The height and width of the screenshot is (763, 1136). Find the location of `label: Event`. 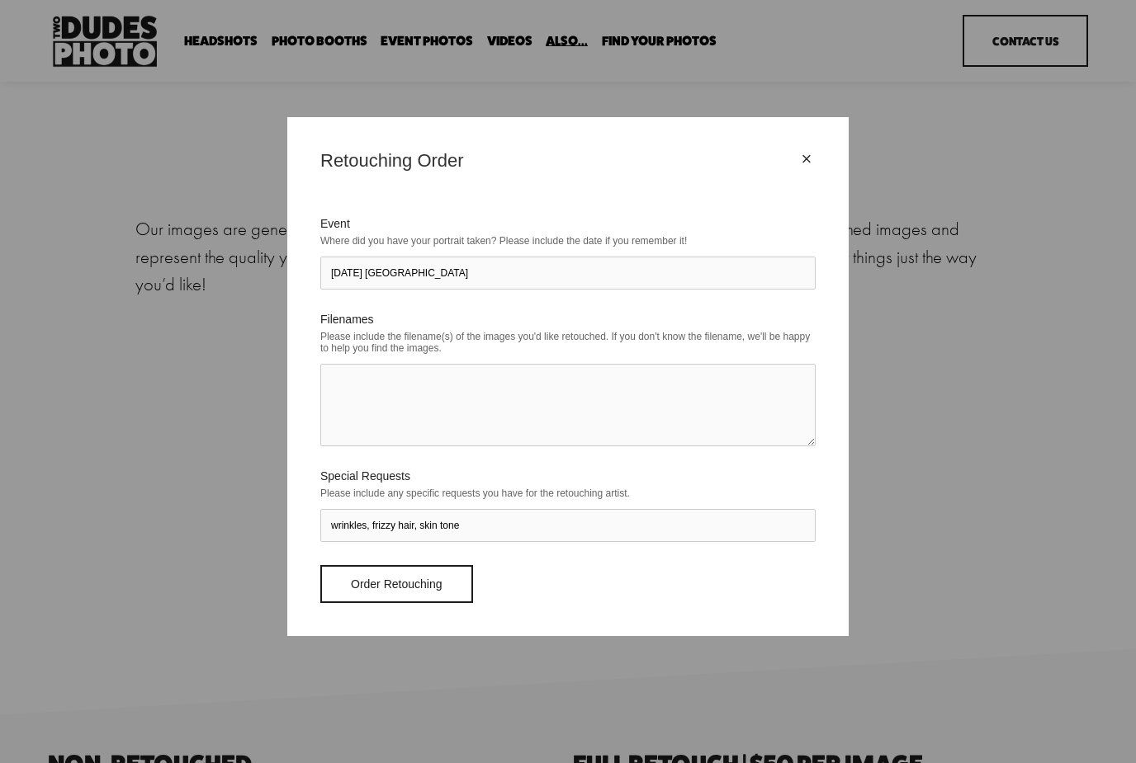

label: Event is located at coordinates (568, 224).